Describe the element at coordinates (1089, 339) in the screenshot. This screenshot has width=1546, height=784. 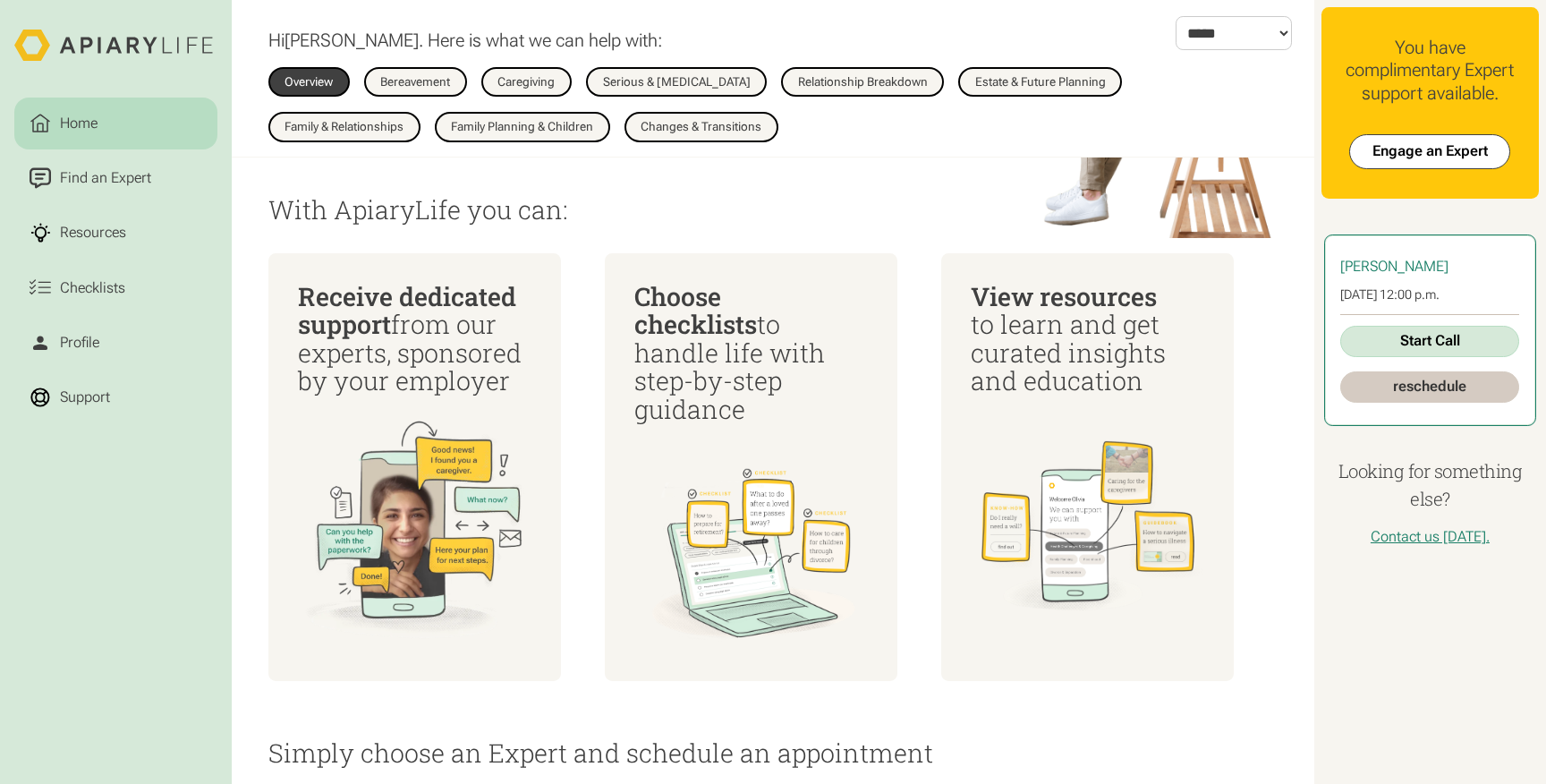
I see `div: to learn and get curated insights and education` at that location.